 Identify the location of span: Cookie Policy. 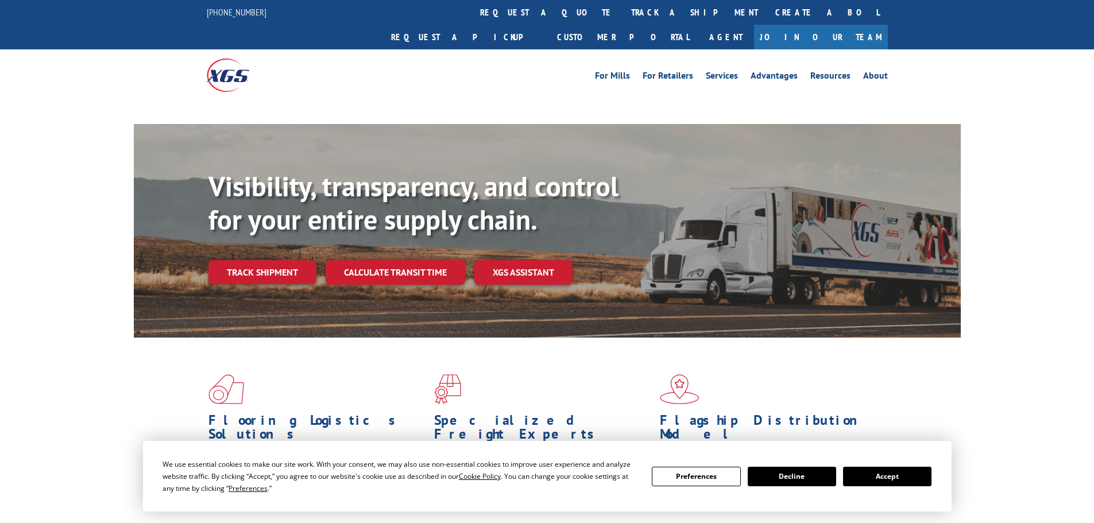
(480, 476).